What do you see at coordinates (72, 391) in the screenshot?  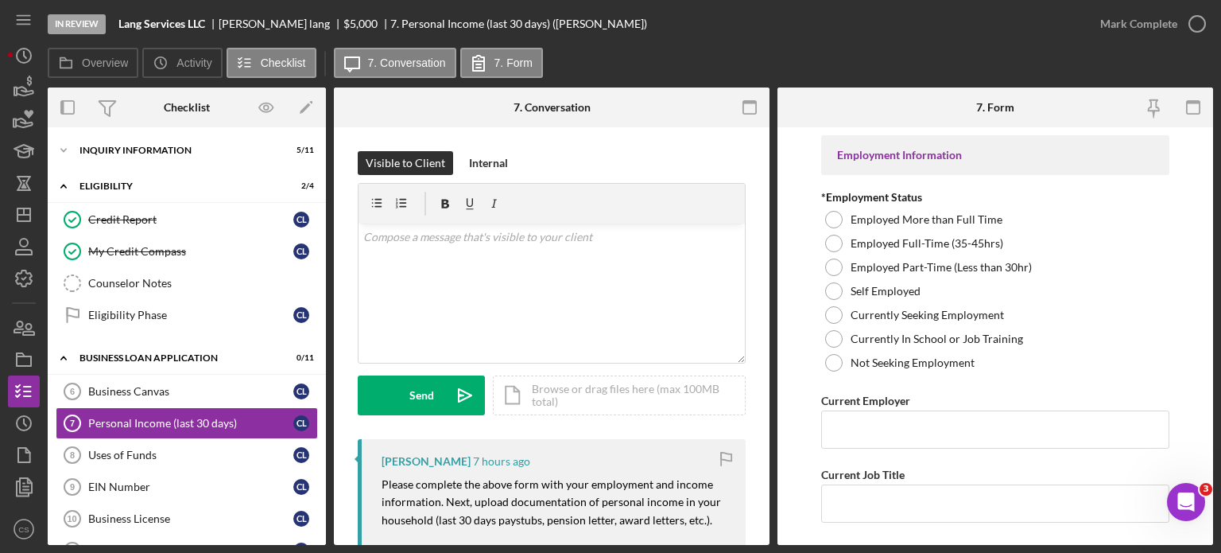 I see `tspan: 6` at bounding box center [72, 391].